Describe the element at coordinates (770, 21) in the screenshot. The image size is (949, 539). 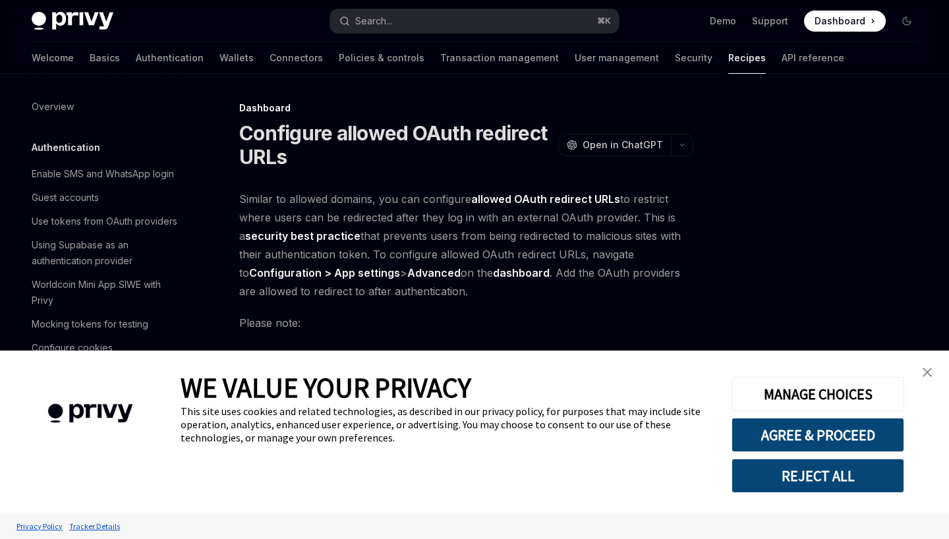
I see `a: Support` at that location.